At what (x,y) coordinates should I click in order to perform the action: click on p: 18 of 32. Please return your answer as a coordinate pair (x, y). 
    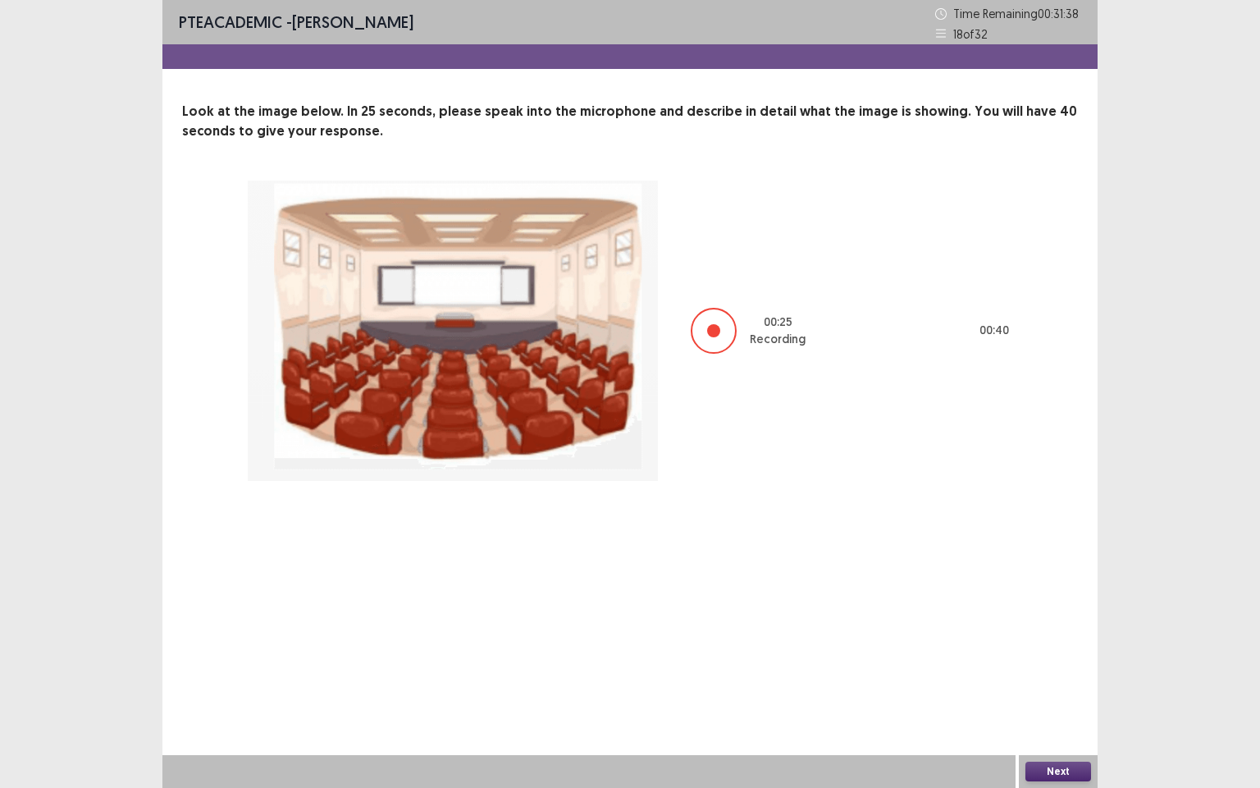
    Looking at the image, I should click on (971, 34).